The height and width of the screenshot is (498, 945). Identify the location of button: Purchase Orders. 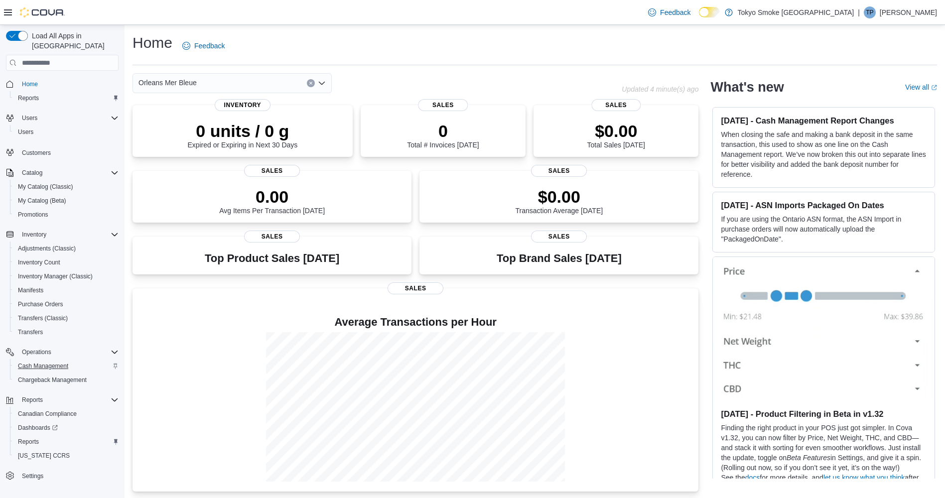
(66, 304).